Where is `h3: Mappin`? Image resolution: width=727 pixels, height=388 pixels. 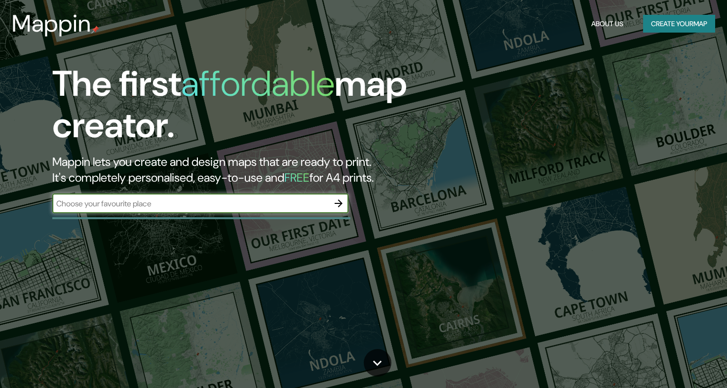
h3: Mappin is located at coordinates (51, 24).